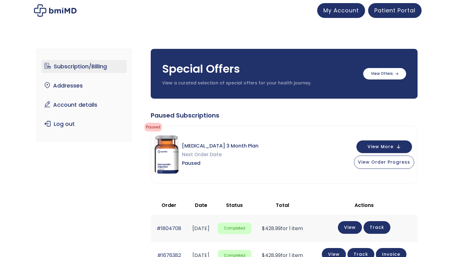  Describe the element at coordinates (235, 228) in the screenshot. I see `span: Completed` at that location.